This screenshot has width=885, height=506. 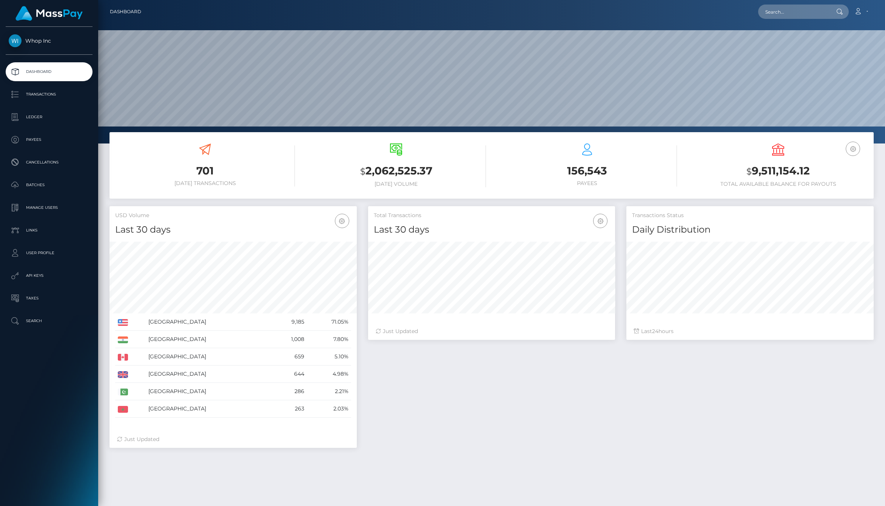 What do you see at coordinates (123, 340) in the screenshot?
I see `img: IN.png` at bounding box center [123, 340].